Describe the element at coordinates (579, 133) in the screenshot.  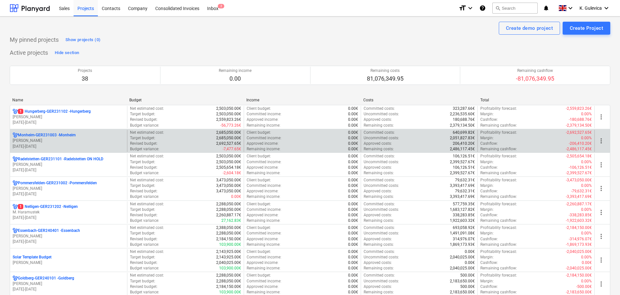
I see `p: -2,692,527.65€` at that location.